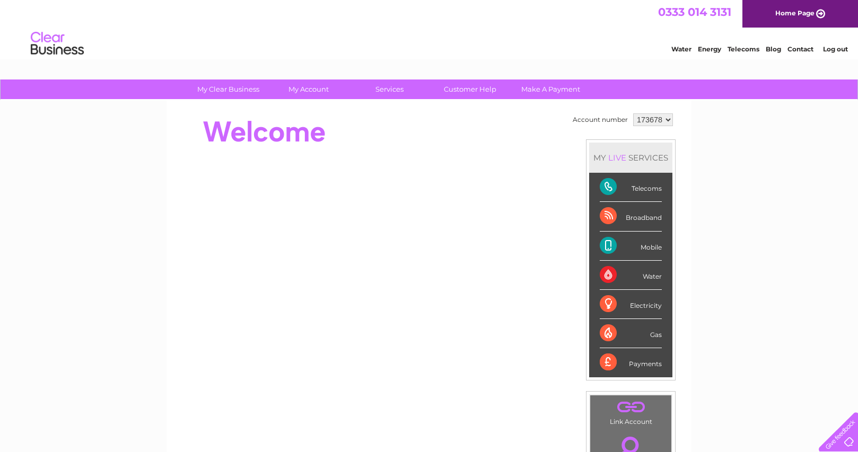  What do you see at coordinates (709, 49) in the screenshot?
I see `a: Energy` at bounding box center [709, 49].